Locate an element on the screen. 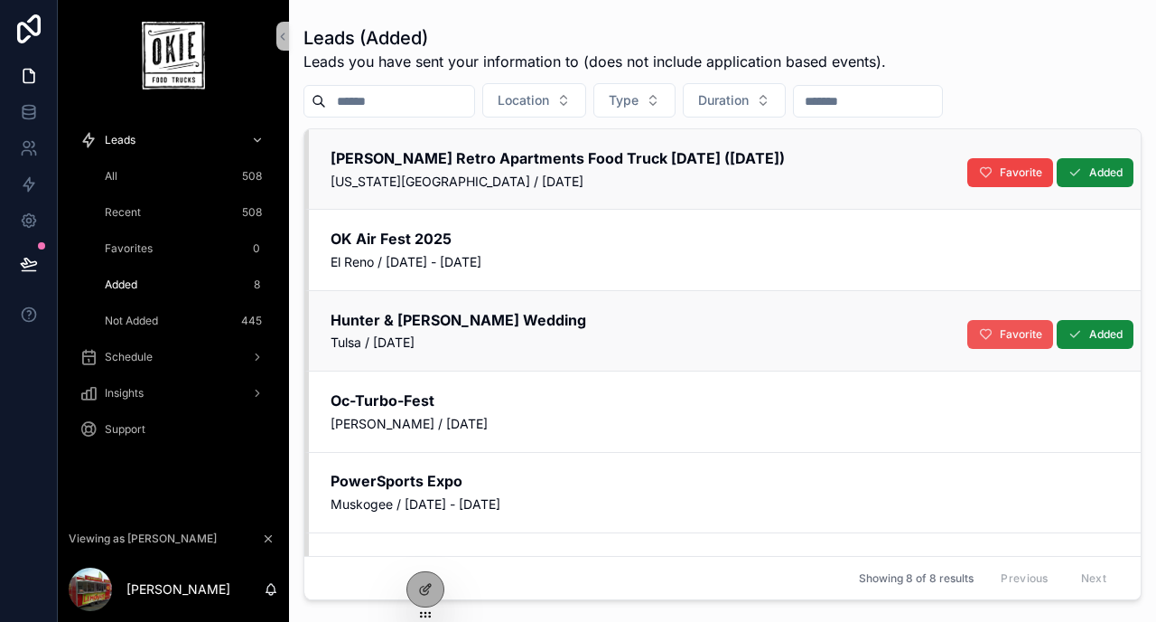 The image size is (1156, 622). div: 445 is located at coordinates (251, 321).